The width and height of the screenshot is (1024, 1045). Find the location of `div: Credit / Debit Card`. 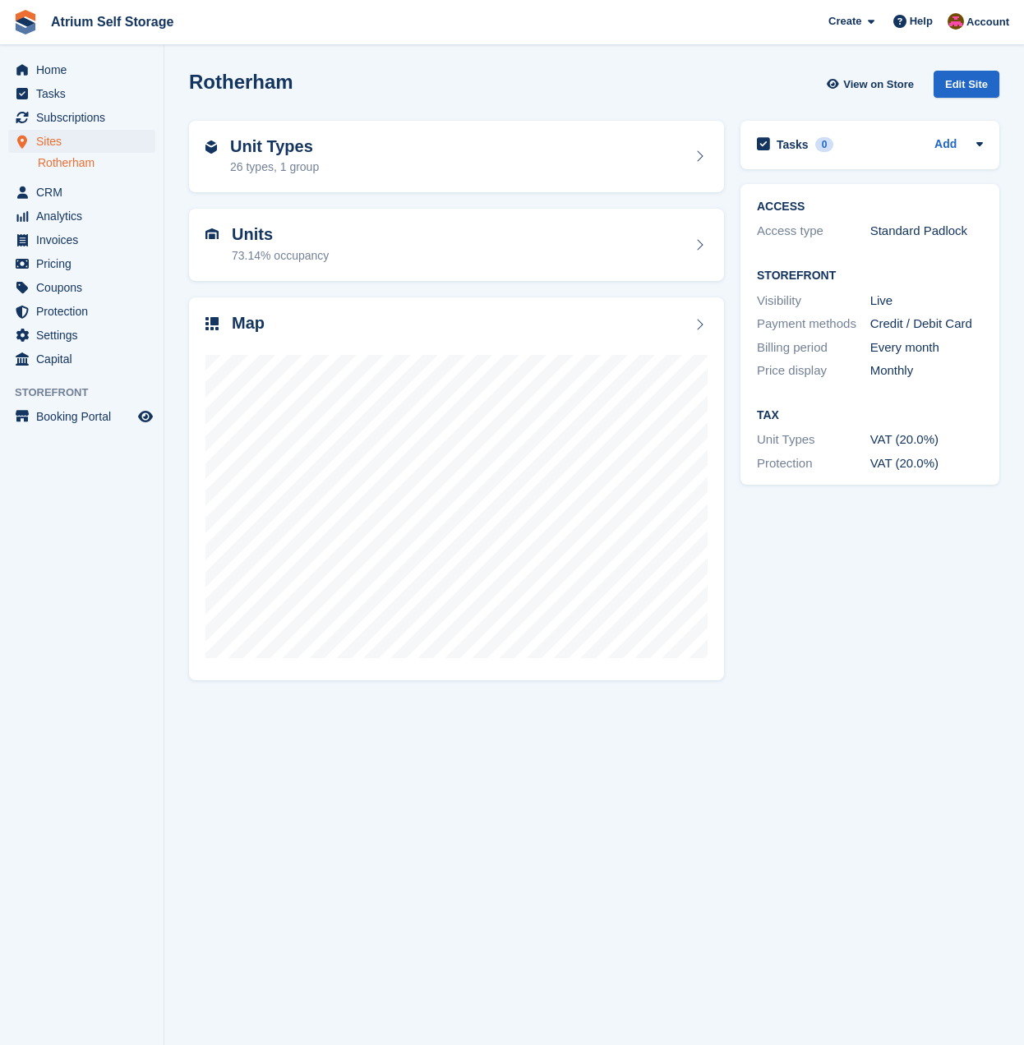

div: Credit / Debit Card is located at coordinates (927, 324).